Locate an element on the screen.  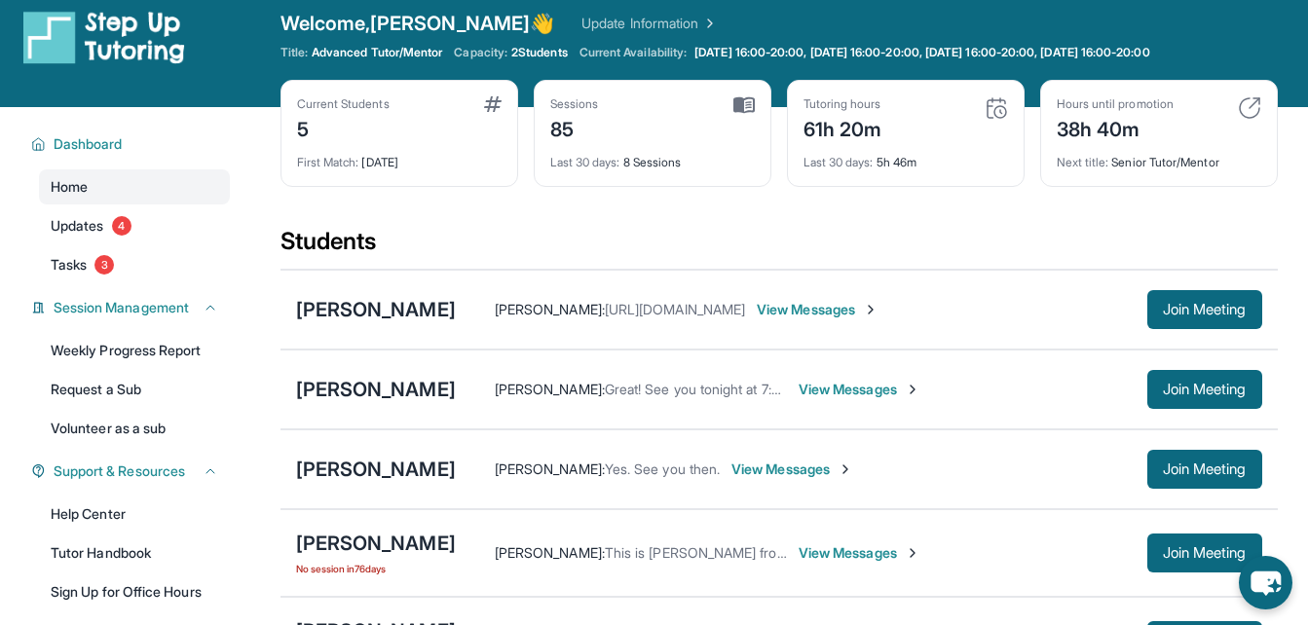
span: Next title : is located at coordinates (1083, 162).